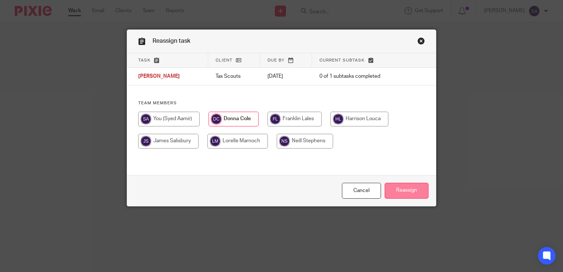 This screenshot has height=272, width=563. Describe the element at coordinates (234, 76) in the screenshot. I see `p: Tax Scouts` at that location.